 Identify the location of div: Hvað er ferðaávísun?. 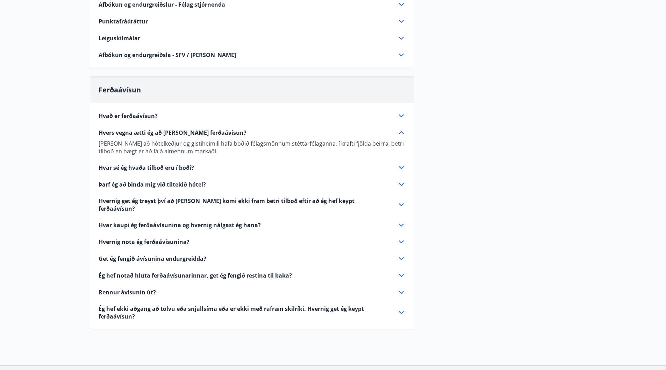
(252, 116).